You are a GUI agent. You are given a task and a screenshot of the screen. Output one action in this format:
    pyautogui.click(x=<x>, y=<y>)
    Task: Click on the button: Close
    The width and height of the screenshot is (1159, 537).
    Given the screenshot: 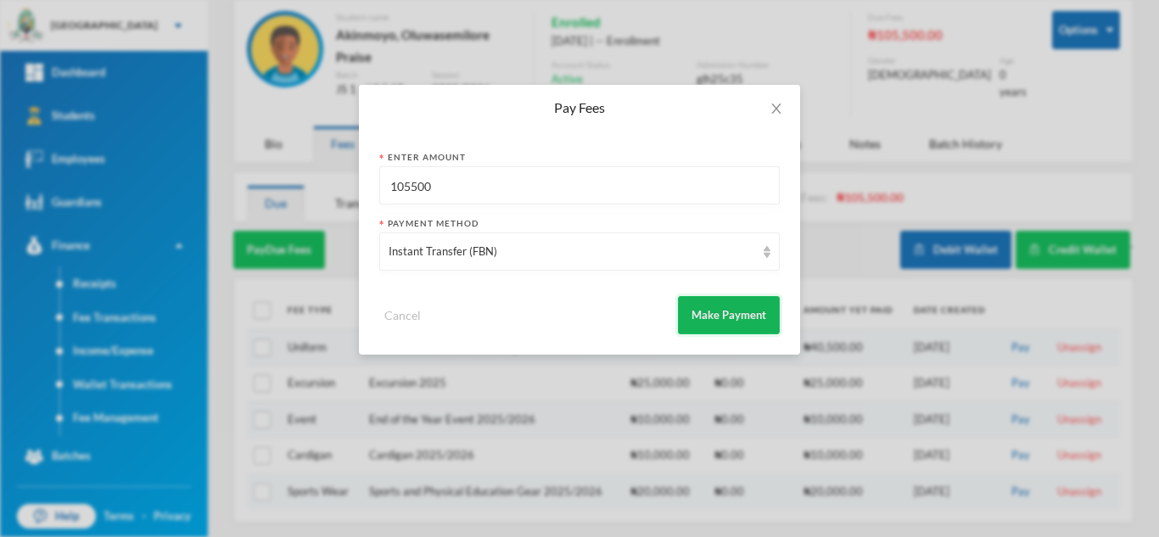 What is the action you would take?
    pyautogui.click(x=776, y=109)
    